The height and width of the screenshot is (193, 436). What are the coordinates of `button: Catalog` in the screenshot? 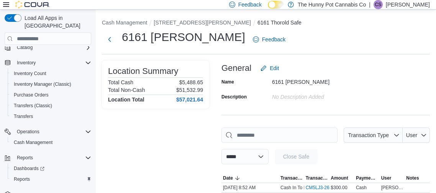 It's located at (48, 47).